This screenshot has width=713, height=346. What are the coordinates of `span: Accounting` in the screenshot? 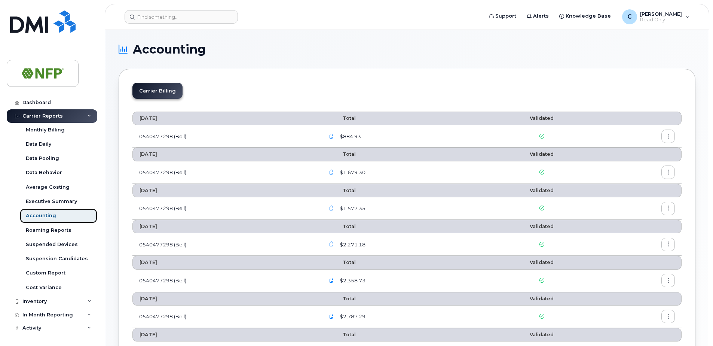 It's located at (169, 49).